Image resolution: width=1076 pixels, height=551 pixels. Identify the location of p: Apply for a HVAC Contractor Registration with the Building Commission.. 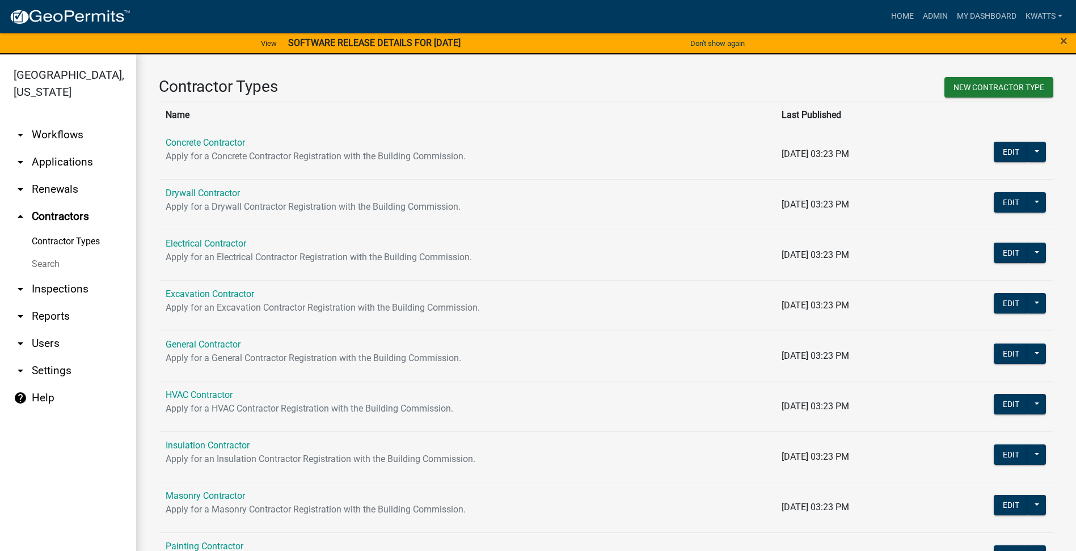
(467, 409).